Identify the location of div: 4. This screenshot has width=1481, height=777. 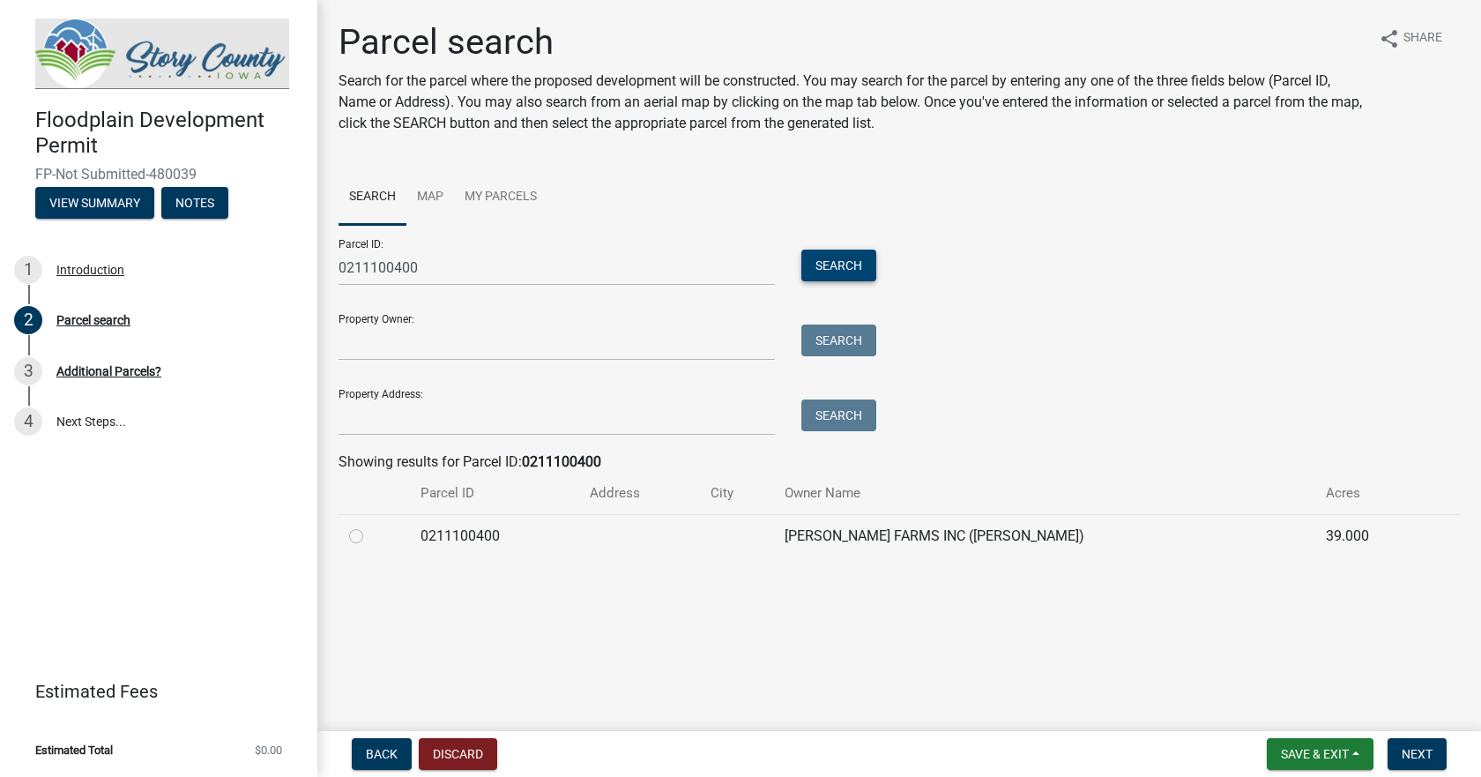
(28, 421).